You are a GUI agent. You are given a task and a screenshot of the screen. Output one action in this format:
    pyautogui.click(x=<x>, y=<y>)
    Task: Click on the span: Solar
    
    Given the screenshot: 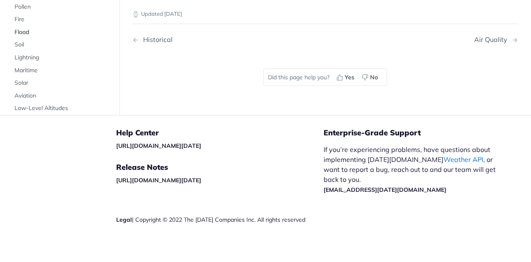 What is the action you would take?
    pyautogui.click(x=63, y=83)
    